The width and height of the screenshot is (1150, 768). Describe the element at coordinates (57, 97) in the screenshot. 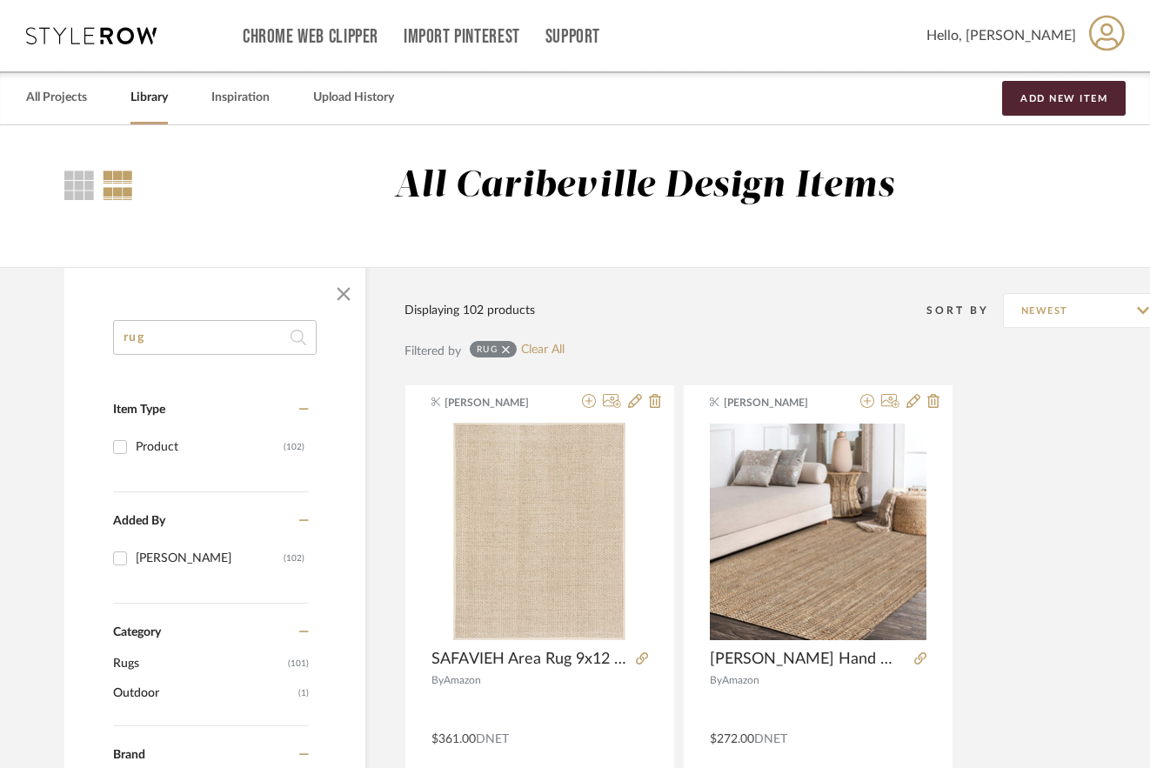

I see `a: All Projects` at that location.